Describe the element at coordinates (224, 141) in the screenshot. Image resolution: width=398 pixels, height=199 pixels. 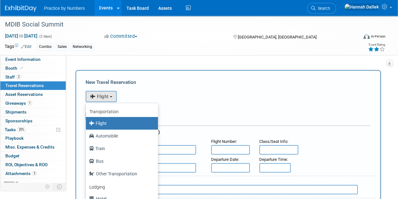
I see `span: Flight Number` at that location.